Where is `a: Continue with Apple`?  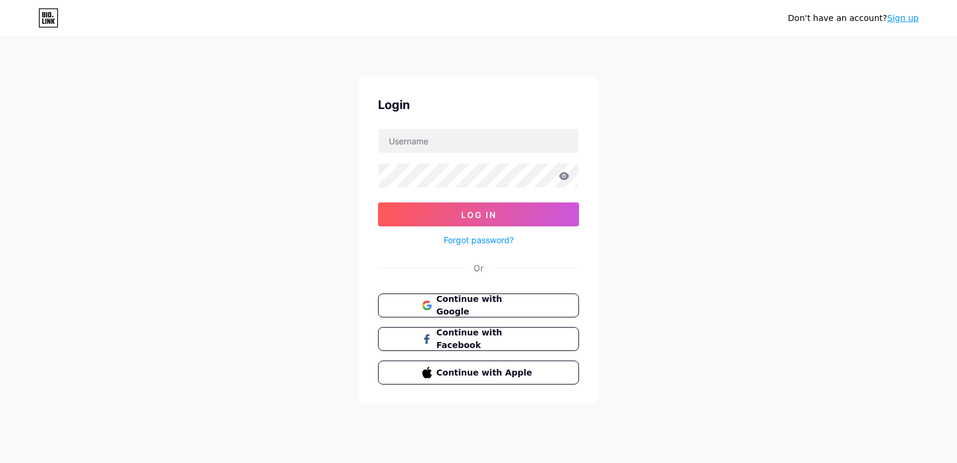
a: Continue with Apple is located at coordinates (479, 372).